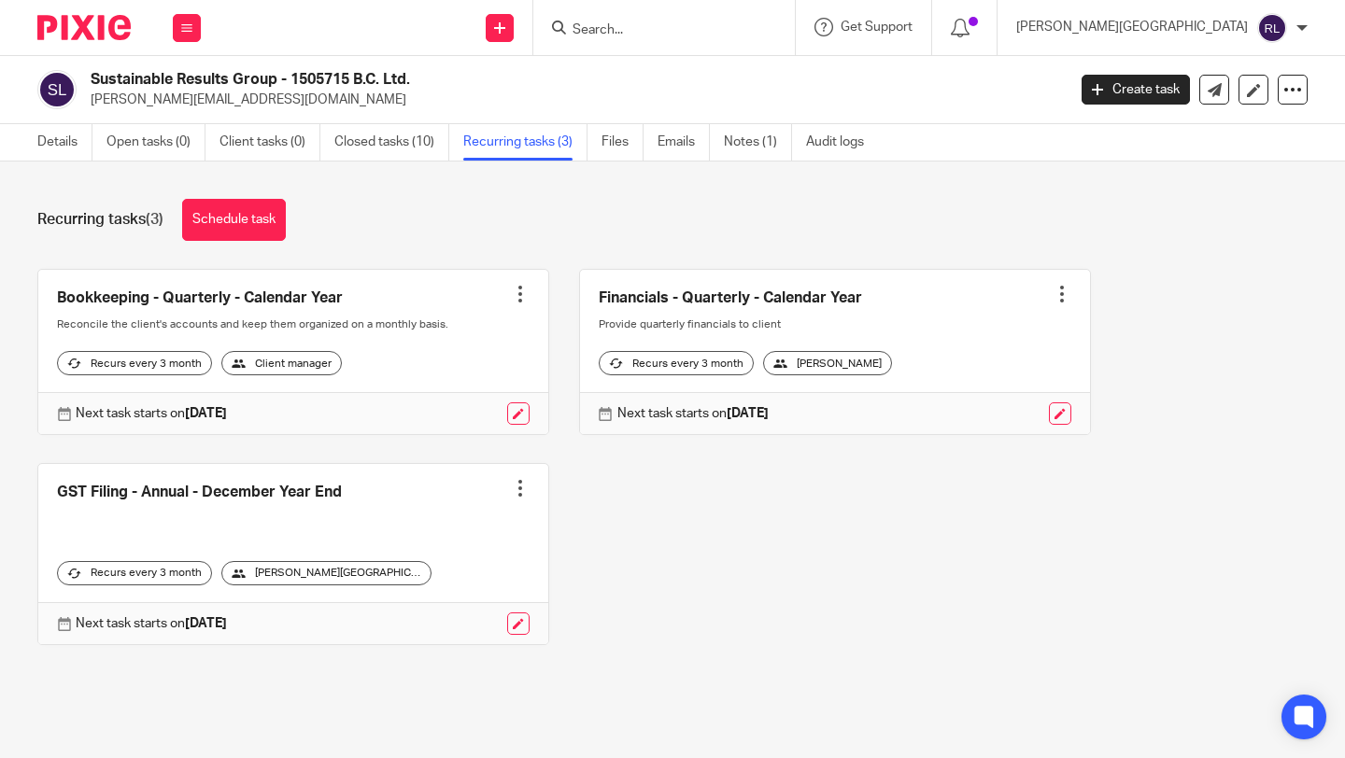 This screenshot has height=758, width=1345. What do you see at coordinates (757, 142) in the screenshot?
I see `a: Notes (1)` at bounding box center [757, 142].